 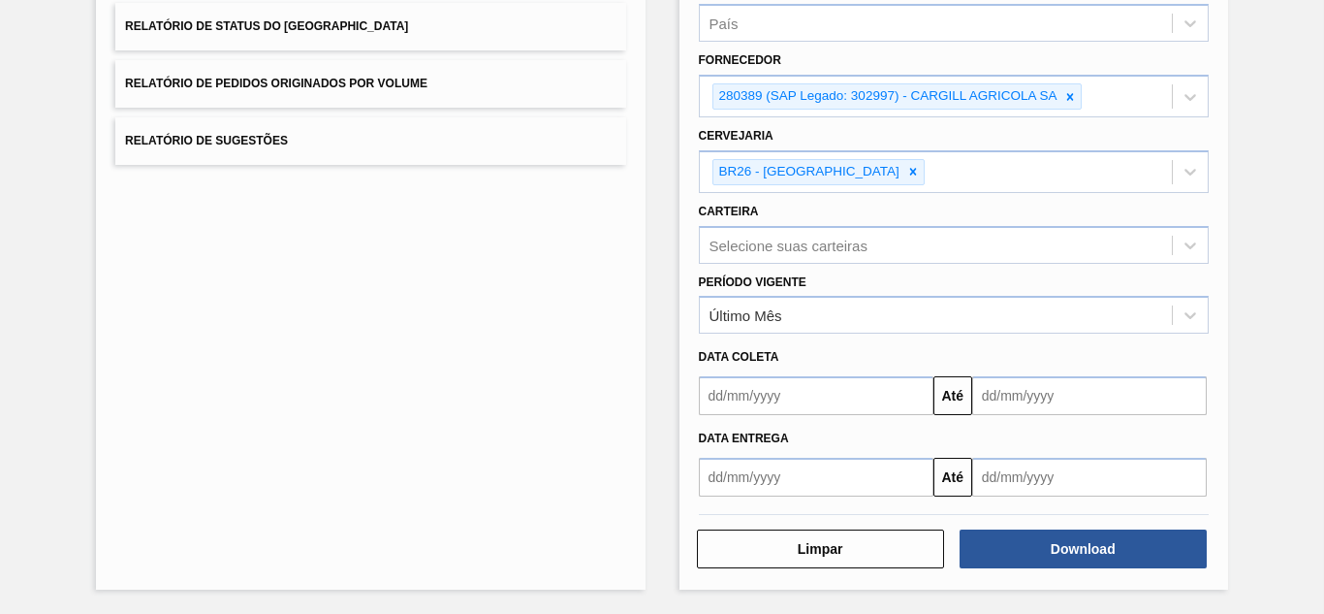 I want to click on span: Data entrega, so click(x=743, y=438).